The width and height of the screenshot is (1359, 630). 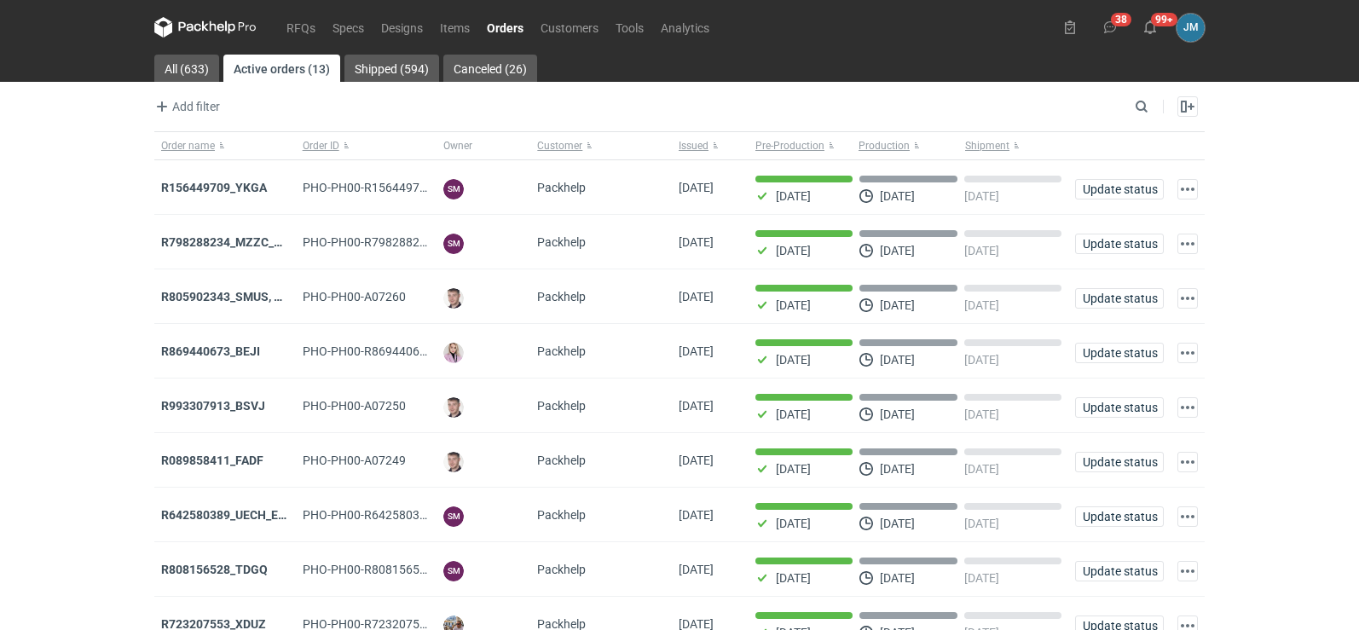 I want to click on a: R805902343_SMUS, XBDT, so click(x=233, y=297).